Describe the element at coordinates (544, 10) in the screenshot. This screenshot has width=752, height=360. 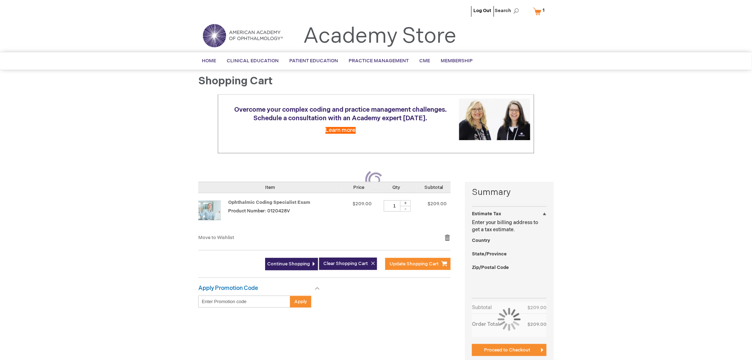
I see `span: 1` at that location.